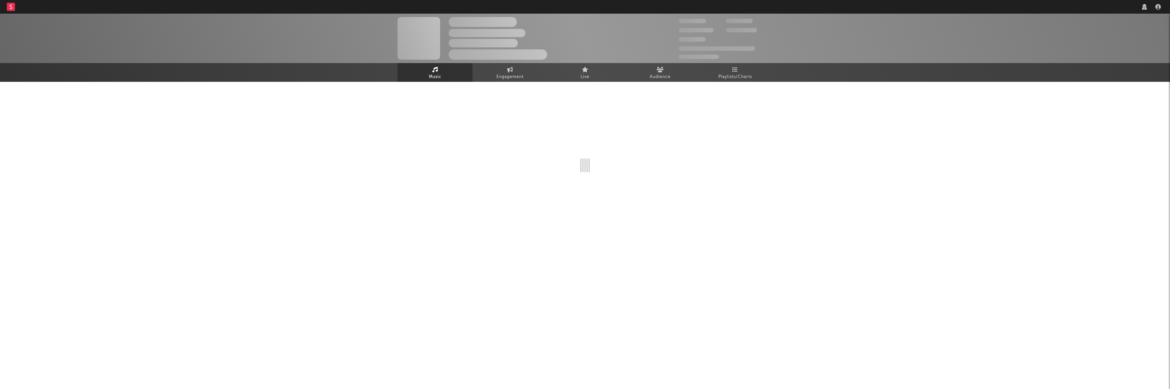  What do you see at coordinates (699, 57) in the screenshot?
I see `span: Jump Score: 85.0` at bounding box center [699, 57].